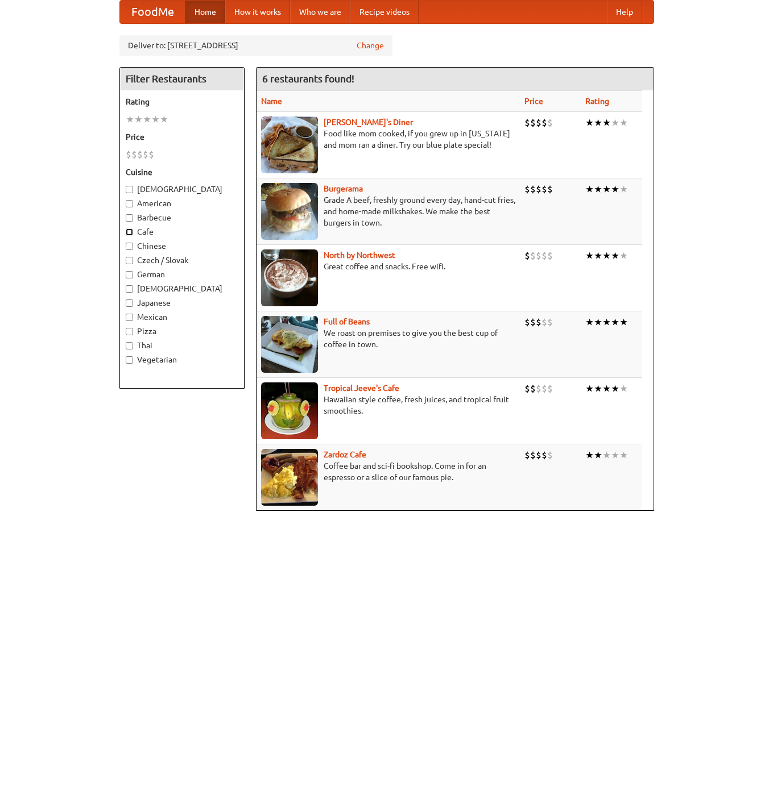 The width and height of the screenshot is (773, 804). Describe the element at coordinates (388, 405) in the screenshot. I see `p: Hawaiian style coffee, fresh juices, and tropical fruit smoothies.` at that location.